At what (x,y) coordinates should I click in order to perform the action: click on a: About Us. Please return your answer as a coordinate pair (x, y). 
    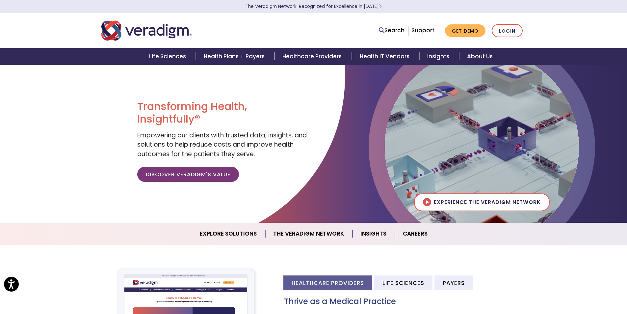
    Looking at the image, I should click on (480, 56).